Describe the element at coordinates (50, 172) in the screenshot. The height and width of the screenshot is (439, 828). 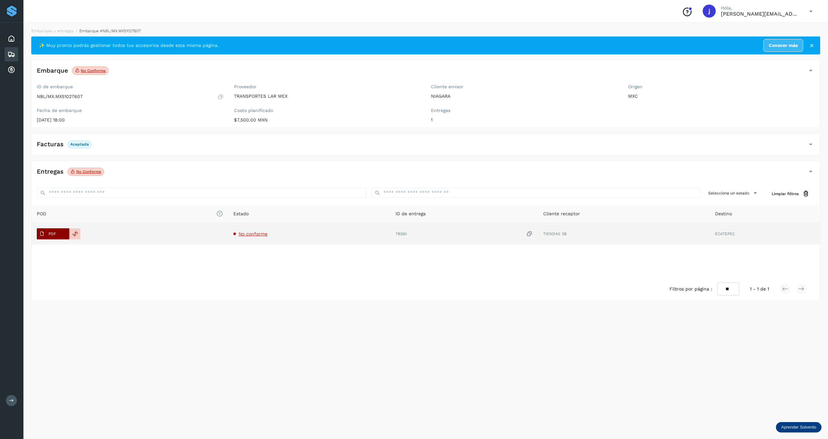
I see `h4: Entregas` at that location.